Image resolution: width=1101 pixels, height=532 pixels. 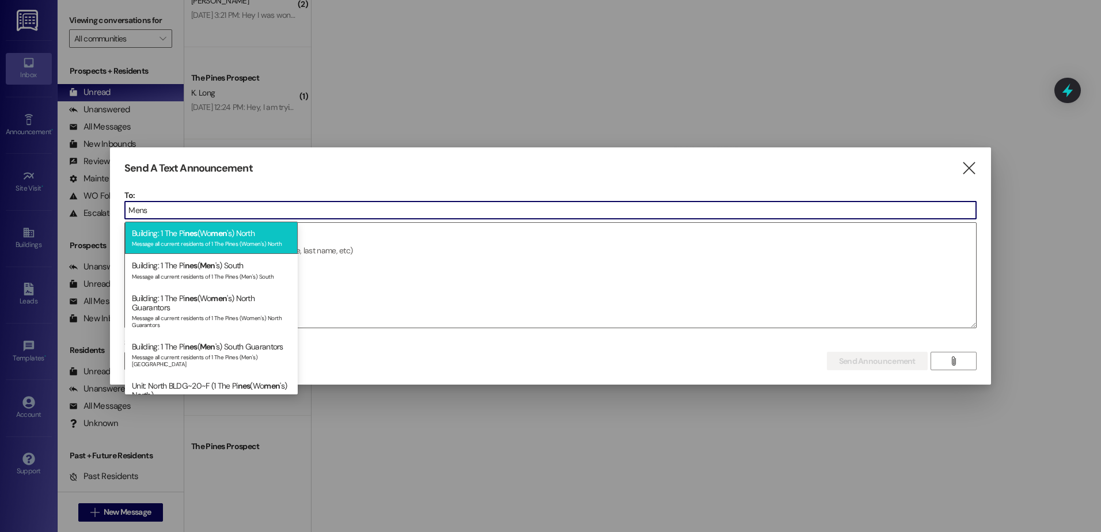 What do you see at coordinates (877, 361) in the screenshot?
I see `button: Send Announcement` at bounding box center [877, 361].